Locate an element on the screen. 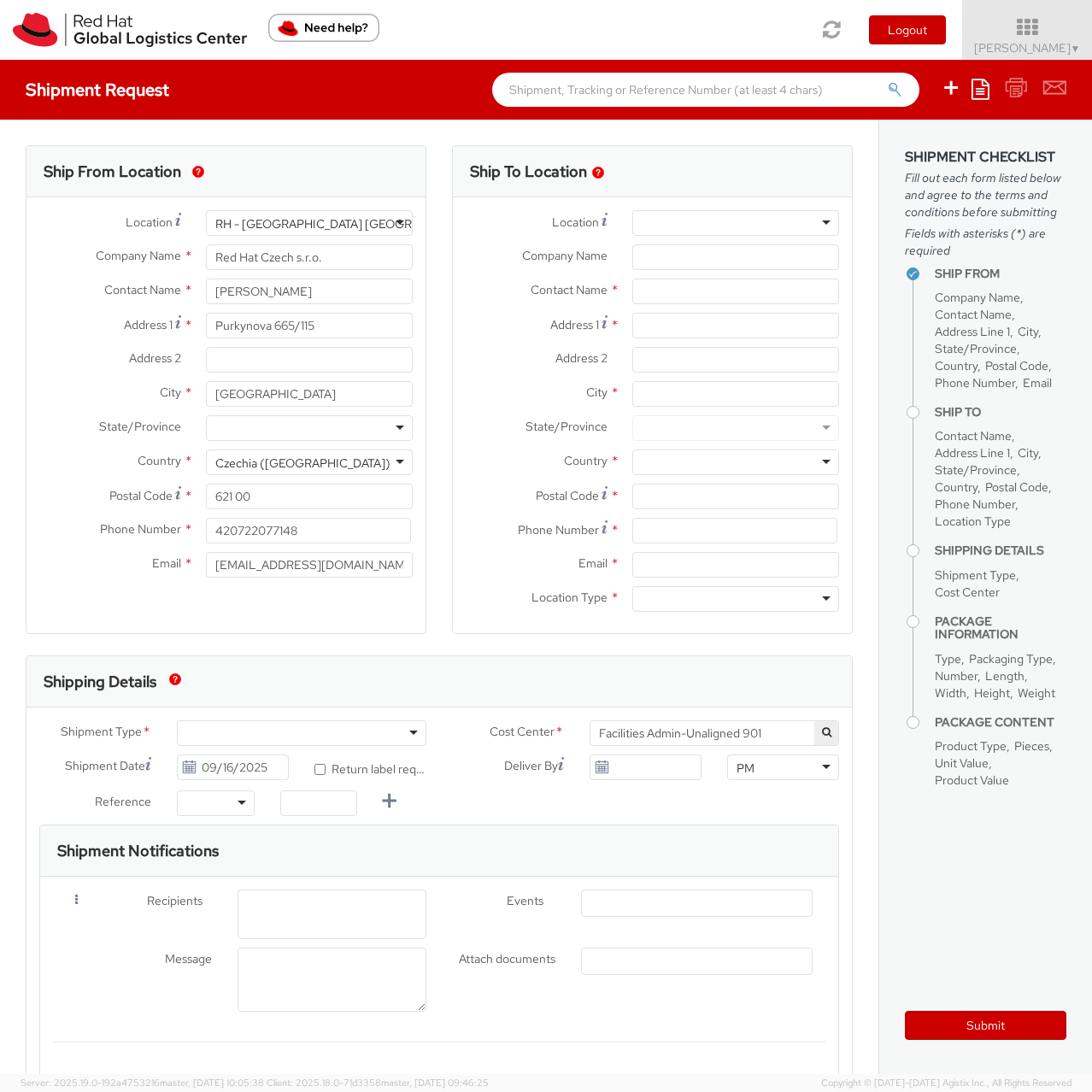 Image resolution: width=1092 pixels, height=1092 pixels. span: Length is located at coordinates (1005, 676).